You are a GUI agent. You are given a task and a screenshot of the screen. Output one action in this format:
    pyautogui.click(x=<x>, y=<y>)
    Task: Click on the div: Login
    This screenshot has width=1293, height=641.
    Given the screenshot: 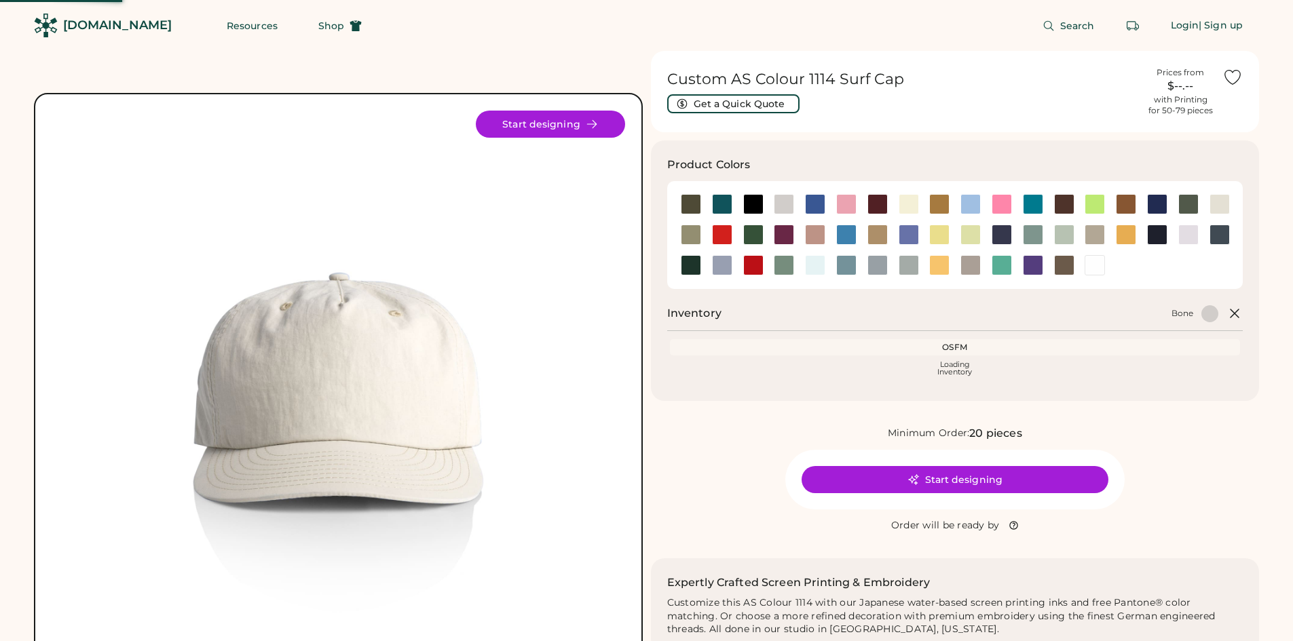 What is the action you would take?
    pyautogui.click(x=1185, y=26)
    